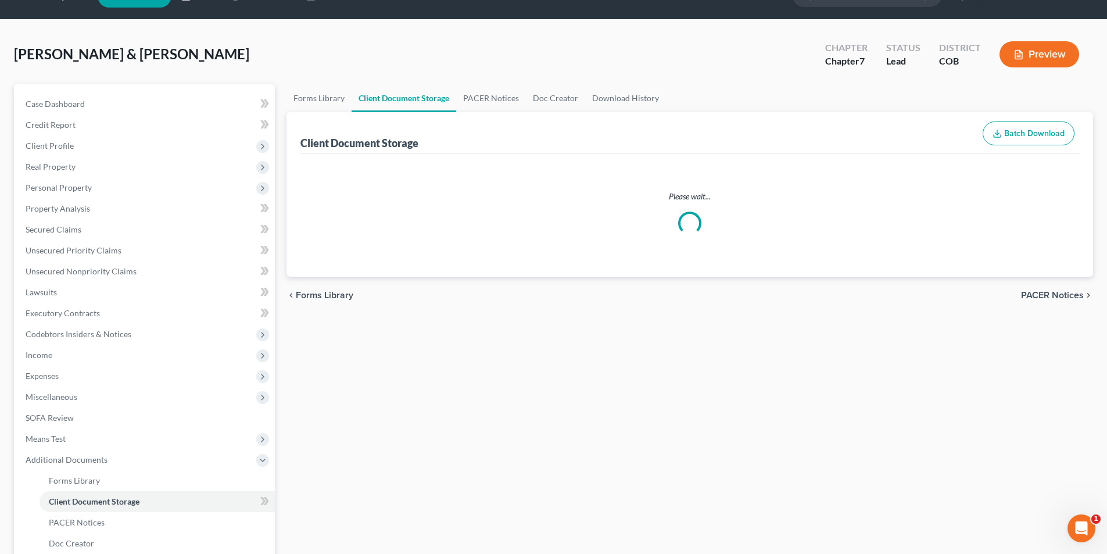 The width and height of the screenshot is (1107, 554). I want to click on span: Lawsuits, so click(41, 292).